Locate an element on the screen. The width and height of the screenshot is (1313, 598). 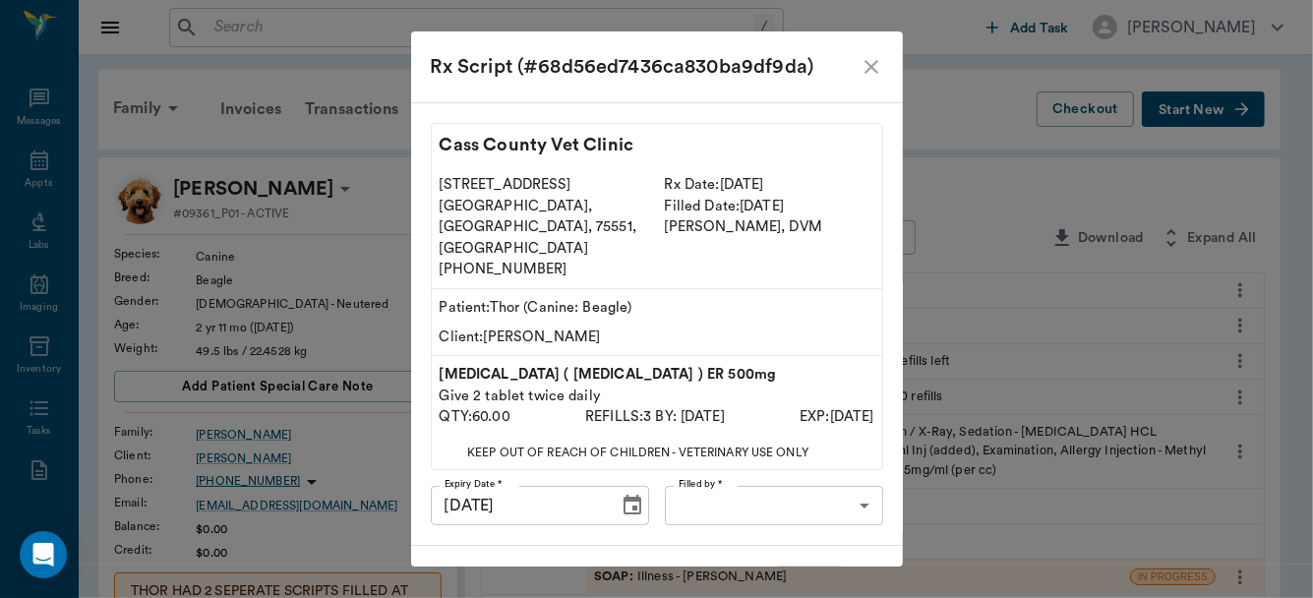
div: Rx Script (#68d56ed7436ca830ba9df9da) is located at coordinates (645, 67).